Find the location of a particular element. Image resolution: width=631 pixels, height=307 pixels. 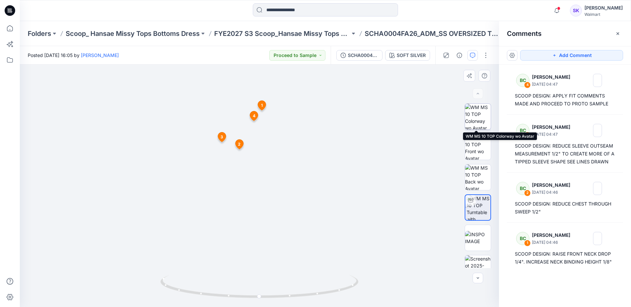

p: FYE2027 S3 Scoop_Hansae Missy Tops Bottoms Dress Board is located at coordinates (282, 34).